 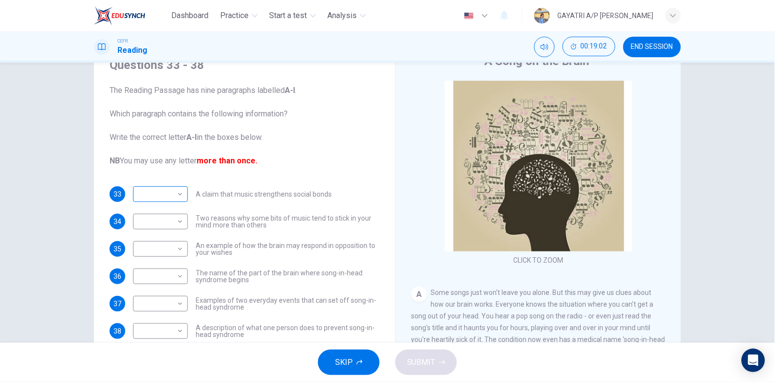 What do you see at coordinates (117, 222) in the screenshot?
I see `span: 34` at bounding box center [117, 222].